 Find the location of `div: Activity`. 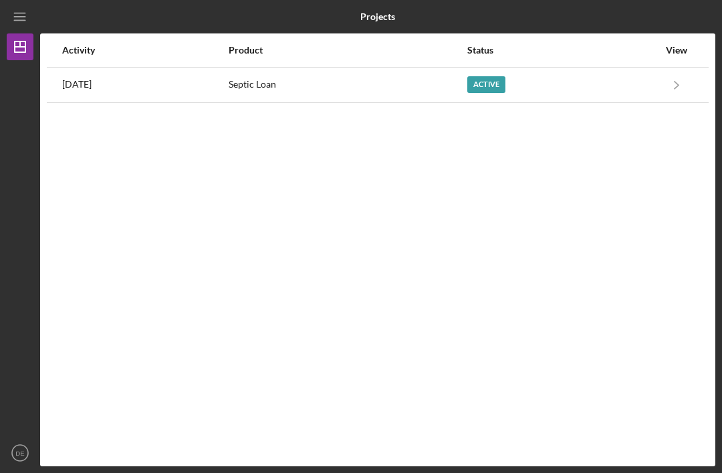

div: Activity is located at coordinates (144, 50).